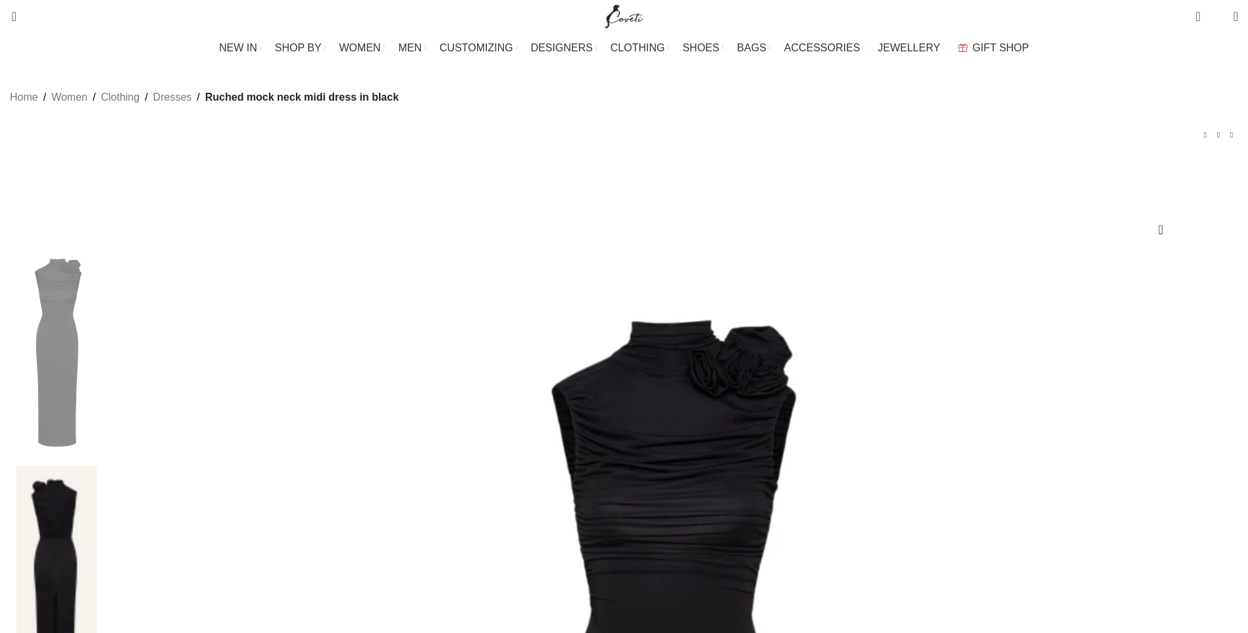 The height and width of the screenshot is (633, 1248). What do you see at coordinates (172, 97) in the screenshot?
I see `a: Dresses` at bounding box center [172, 97].